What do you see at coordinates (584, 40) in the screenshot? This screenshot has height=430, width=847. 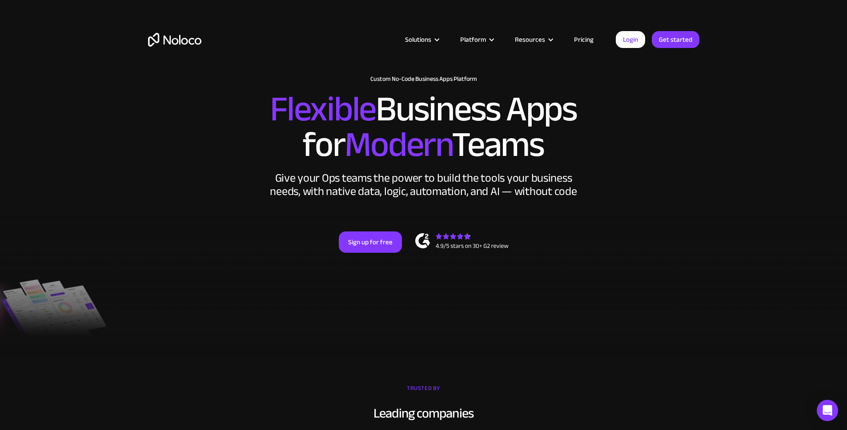 I see `a: Pricing` at bounding box center [584, 40].